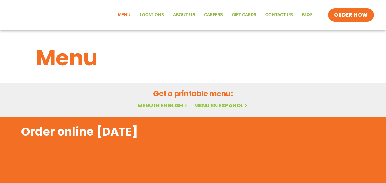 The image size is (386, 183). Describe the element at coordinates (124, 15) in the screenshot. I see `a: Menu` at that location.